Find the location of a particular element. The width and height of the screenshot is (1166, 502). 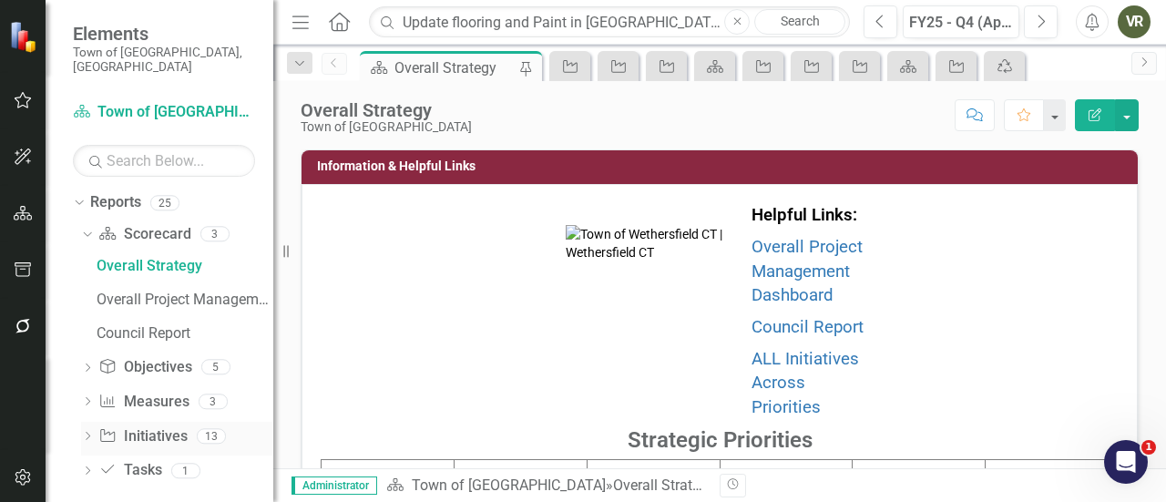

a: Initiatives is located at coordinates (142, 436).